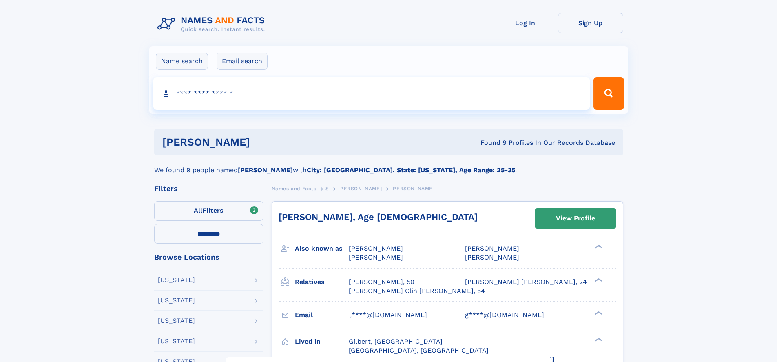 The height and width of the screenshot is (362, 777). Describe the element at coordinates (294, 188) in the screenshot. I see `a: Names and Facts` at that location.